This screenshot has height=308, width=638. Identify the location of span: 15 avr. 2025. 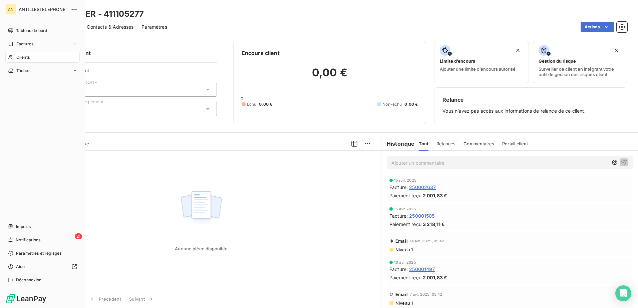
(405, 209).